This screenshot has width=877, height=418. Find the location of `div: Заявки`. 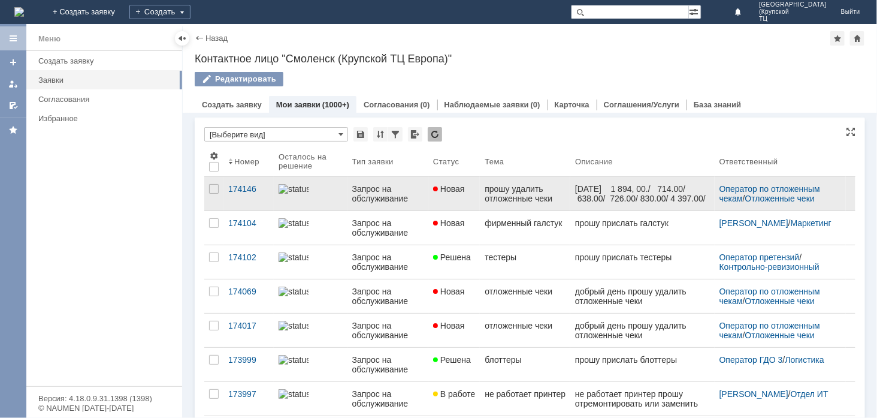

div: Заявки is located at coordinates (107, 80).